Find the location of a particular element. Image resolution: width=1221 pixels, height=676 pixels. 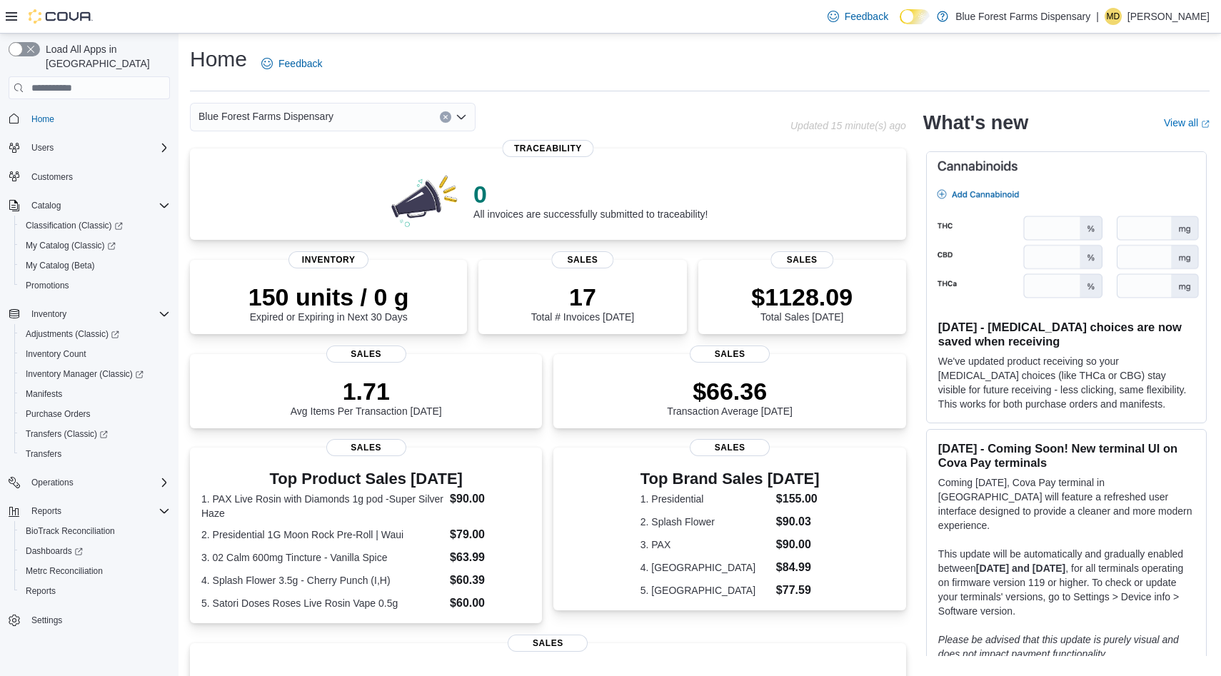

a: BioTrack Reconciliation is located at coordinates (70, 531).